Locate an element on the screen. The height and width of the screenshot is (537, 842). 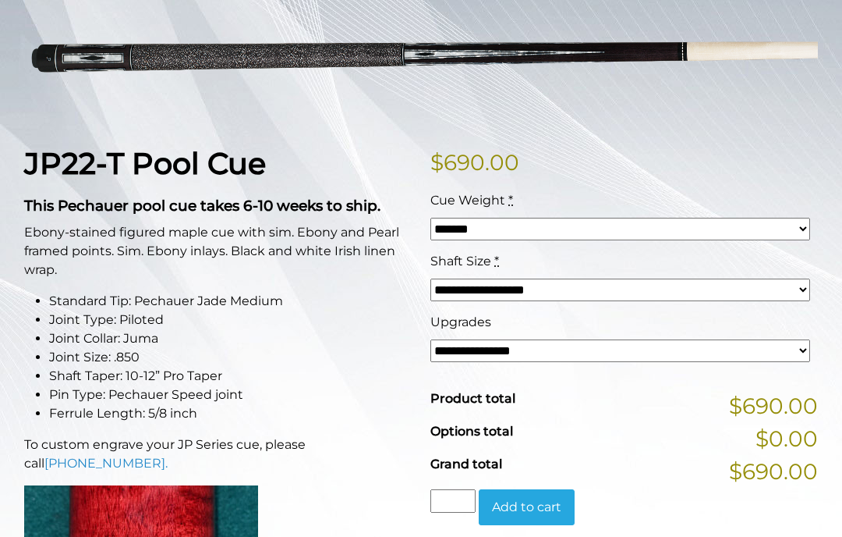
li: Joint Collar: Juma is located at coordinates (230, 339).